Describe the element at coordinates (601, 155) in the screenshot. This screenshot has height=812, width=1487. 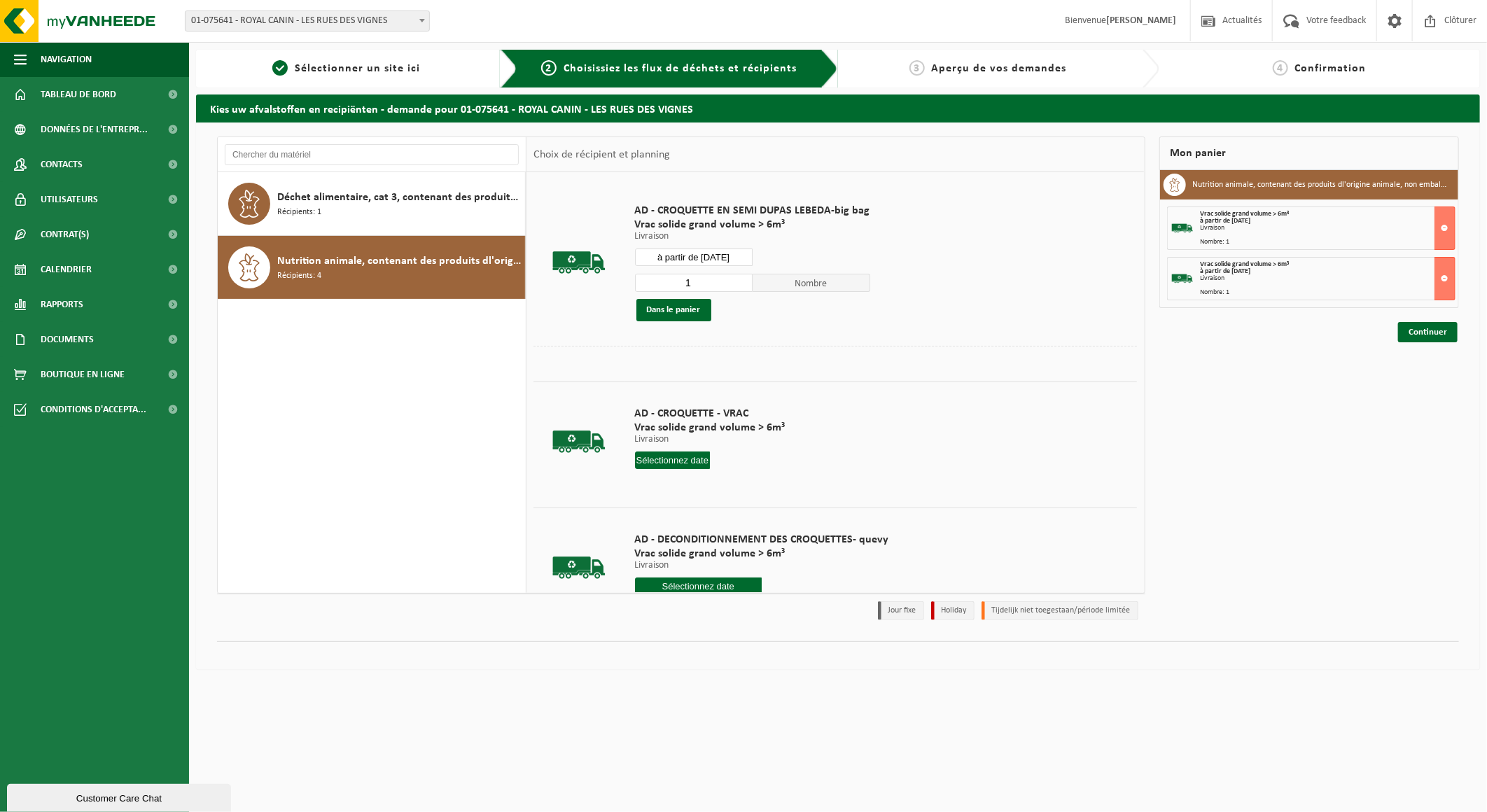
I see `div: Choix de récipient et planning` at that location.